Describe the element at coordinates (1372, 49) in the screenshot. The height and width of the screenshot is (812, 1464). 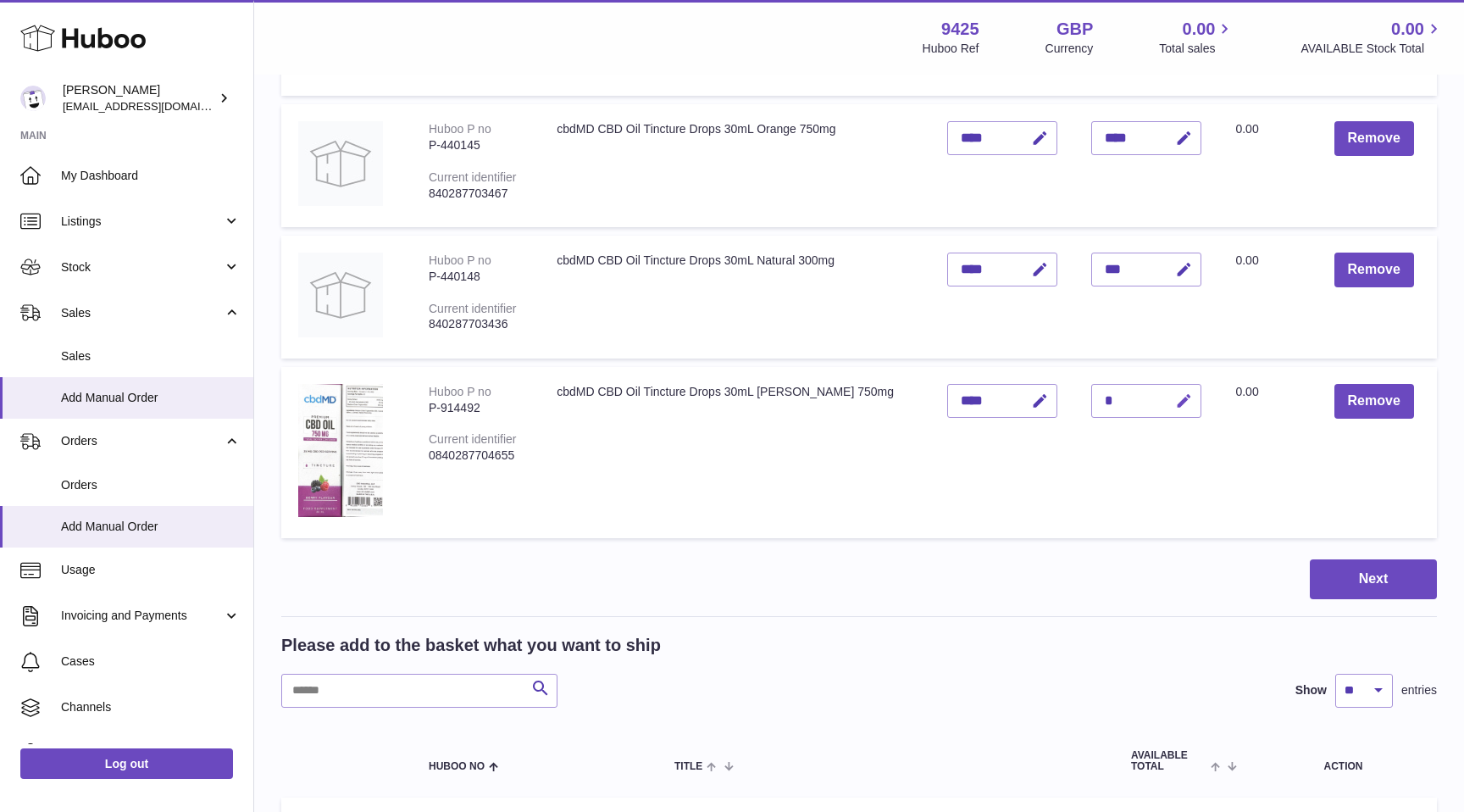
I see `span: AVAILABLE Stock Total` at that location.